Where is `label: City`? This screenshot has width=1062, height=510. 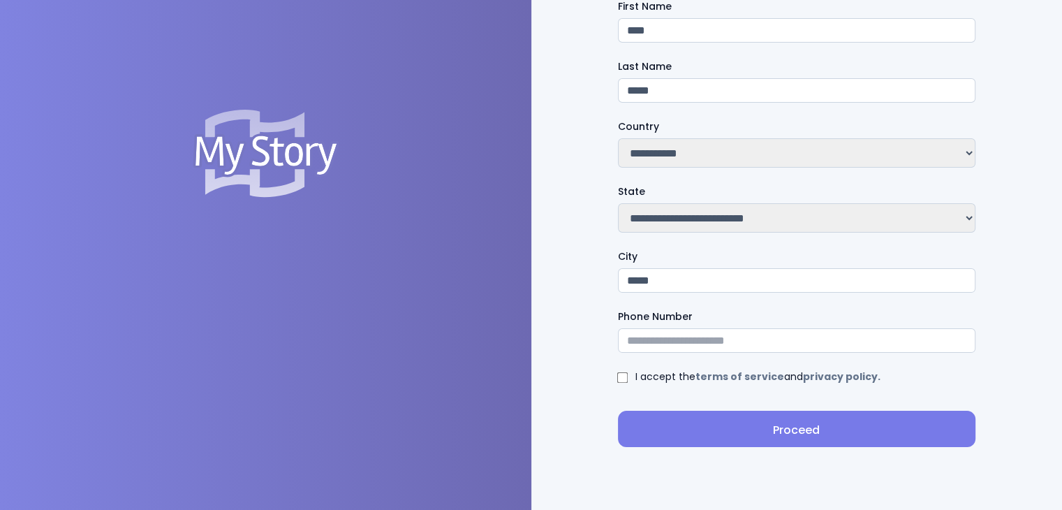 label: City is located at coordinates (797, 256).